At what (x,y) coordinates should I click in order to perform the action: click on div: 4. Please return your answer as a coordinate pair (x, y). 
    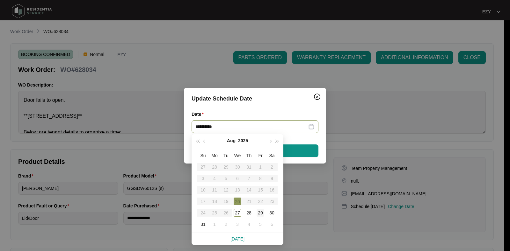
    Looking at the image, I should click on (249, 225).